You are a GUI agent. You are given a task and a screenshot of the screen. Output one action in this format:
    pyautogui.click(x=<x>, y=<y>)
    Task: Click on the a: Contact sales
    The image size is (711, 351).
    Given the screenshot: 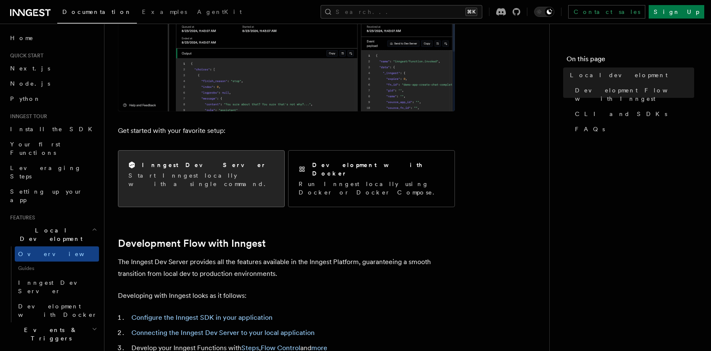 What is the action you would take?
    pyautogui.click(x=607, y=12)
    